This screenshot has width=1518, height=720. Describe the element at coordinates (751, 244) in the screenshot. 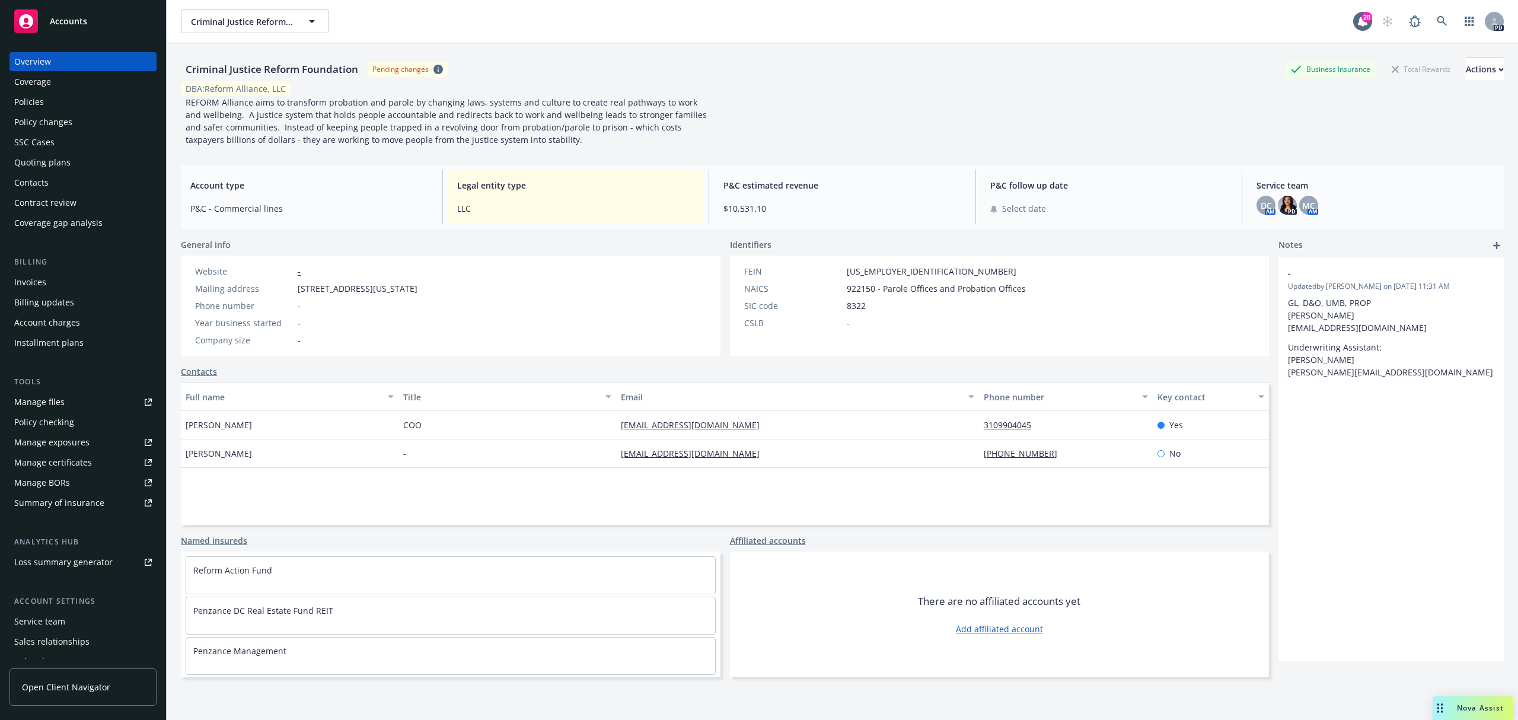

I see `span: Identifiers` at that location.